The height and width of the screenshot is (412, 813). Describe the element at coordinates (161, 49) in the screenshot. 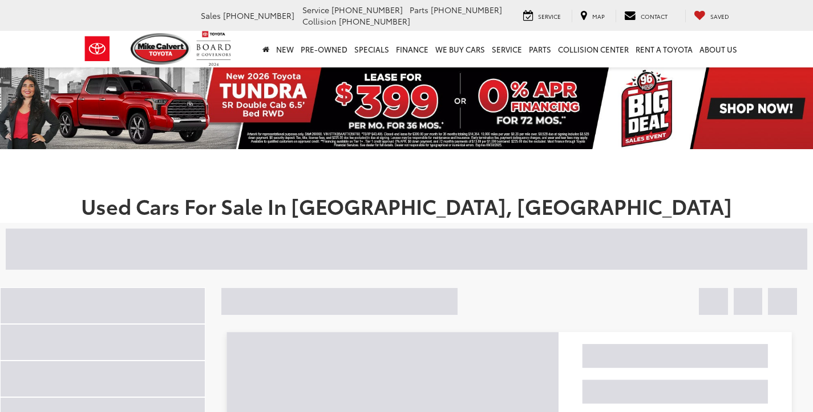

I see `img: Mike Calvert Toyota` at that location.